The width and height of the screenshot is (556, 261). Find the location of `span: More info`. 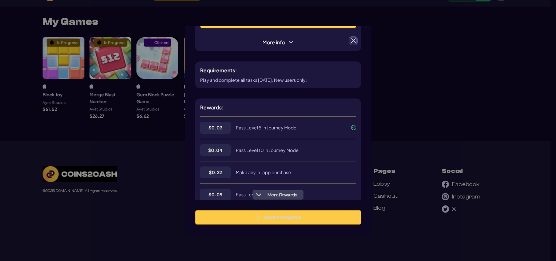

span: More info is located at coordinates (278, 42).